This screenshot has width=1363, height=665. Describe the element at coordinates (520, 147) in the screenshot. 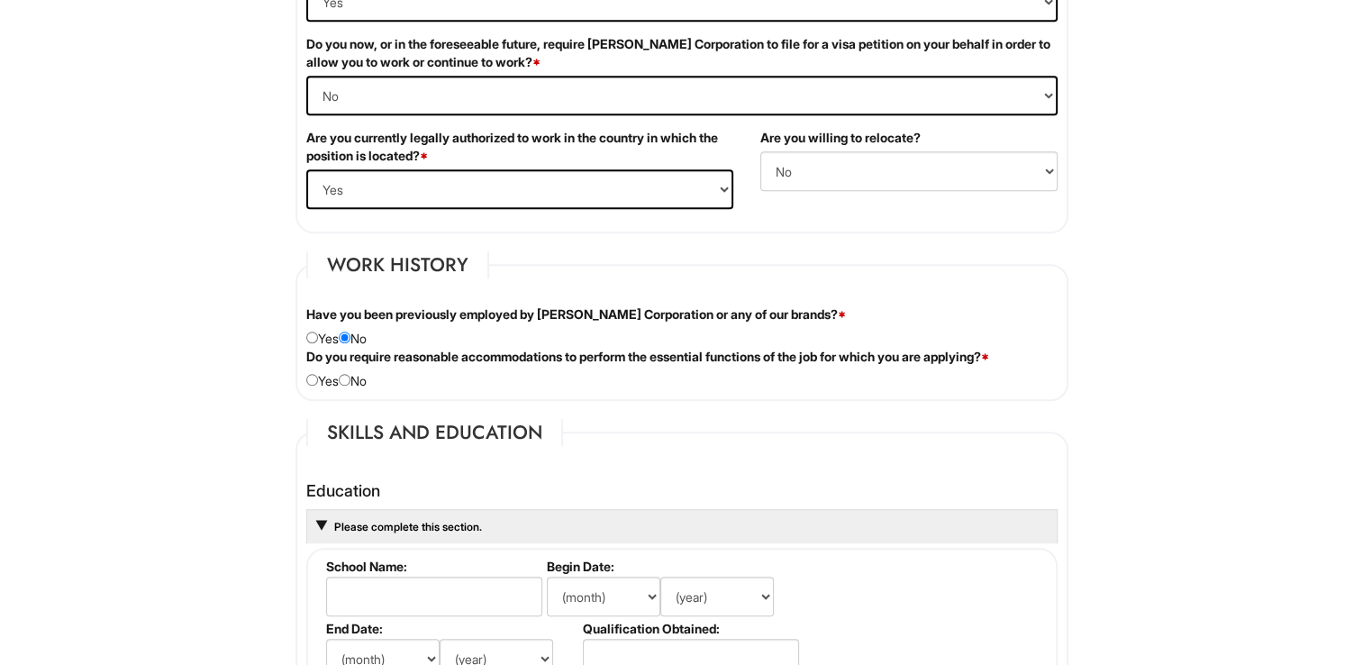

I see `label: Are you currently legally authorized to work in the country in which the position is located?` at that location.